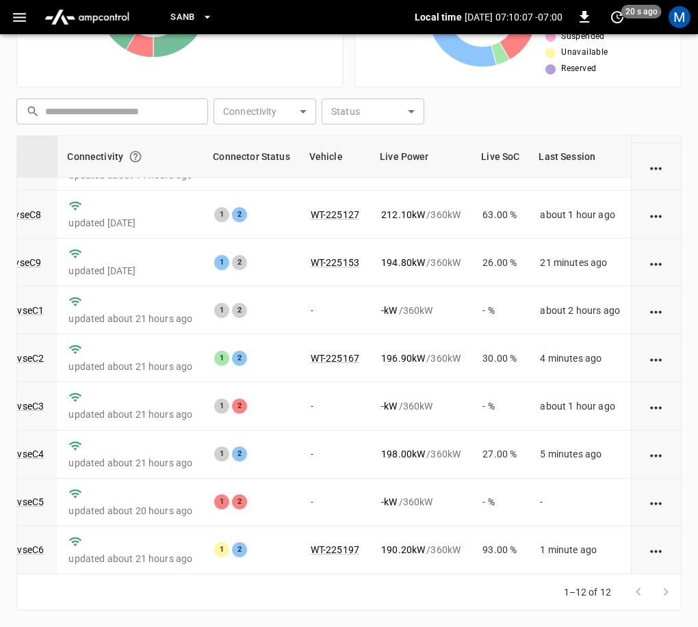 The image size is (698, 627). What do you see at coordinates (583, 37) in the screenshot?
I see `span: Suspended` at bounding box center [583, 37].